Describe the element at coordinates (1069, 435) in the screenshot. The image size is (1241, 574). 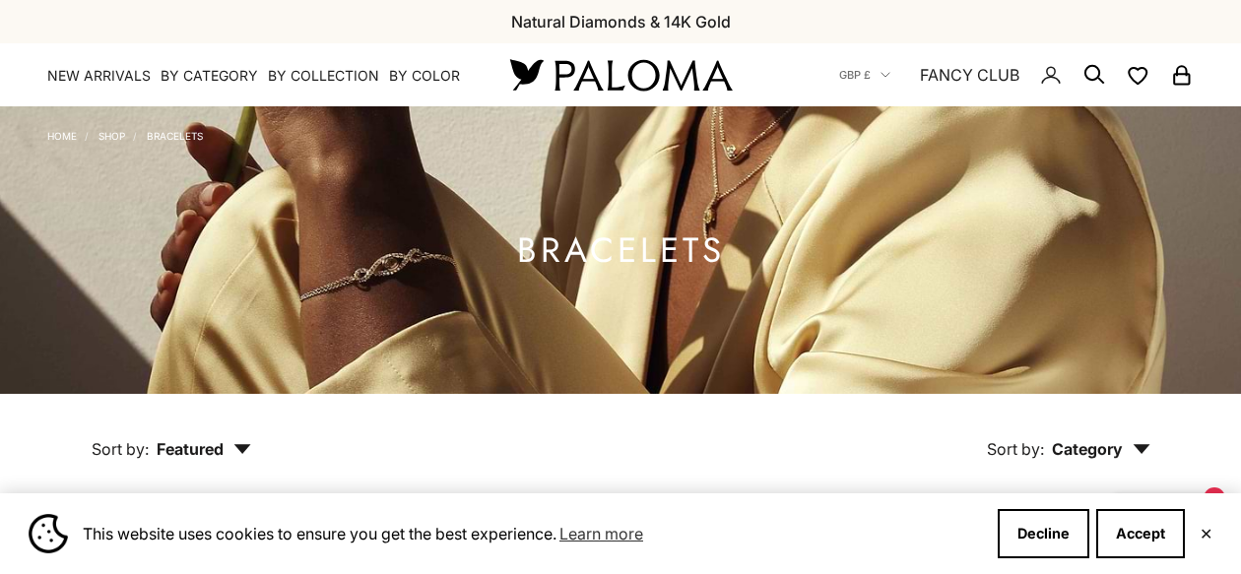
I see `button: Sort by: Category` at that location.